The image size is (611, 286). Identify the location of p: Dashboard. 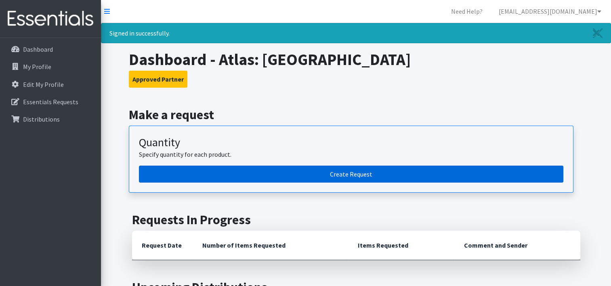
(38, 49).